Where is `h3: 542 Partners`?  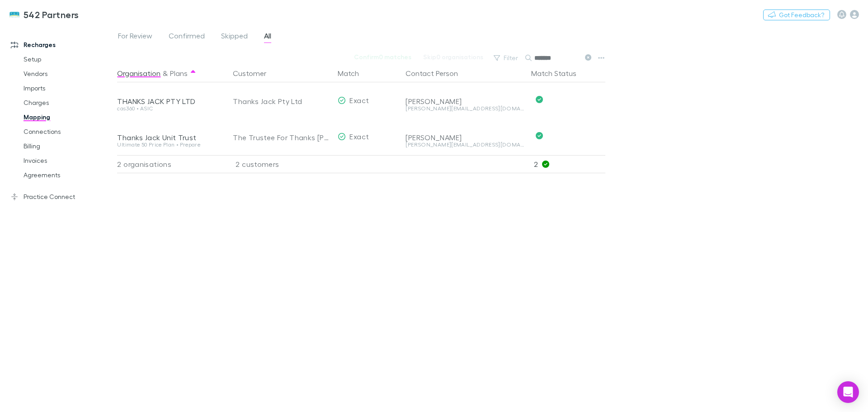 h3: 542 Partners is located at coordinates (51, 14).